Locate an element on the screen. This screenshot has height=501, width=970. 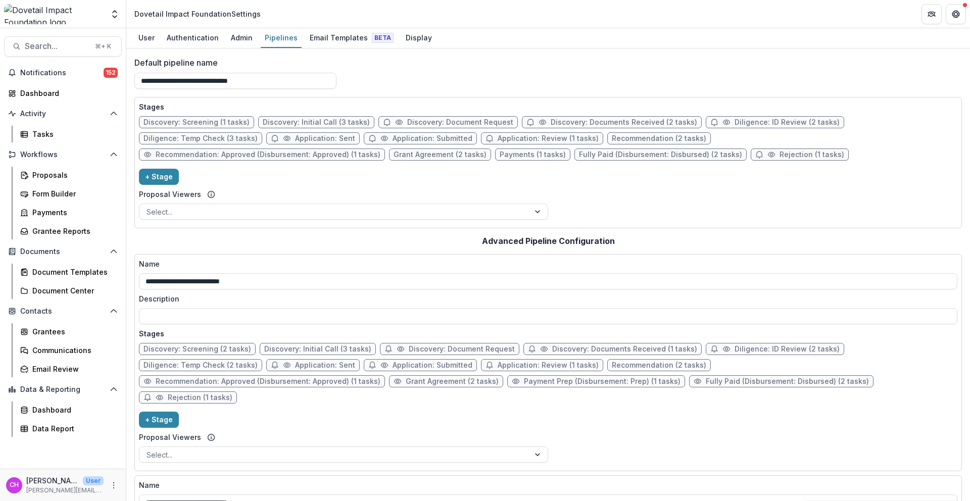
a: Payments is located at coordinates (69, 212).